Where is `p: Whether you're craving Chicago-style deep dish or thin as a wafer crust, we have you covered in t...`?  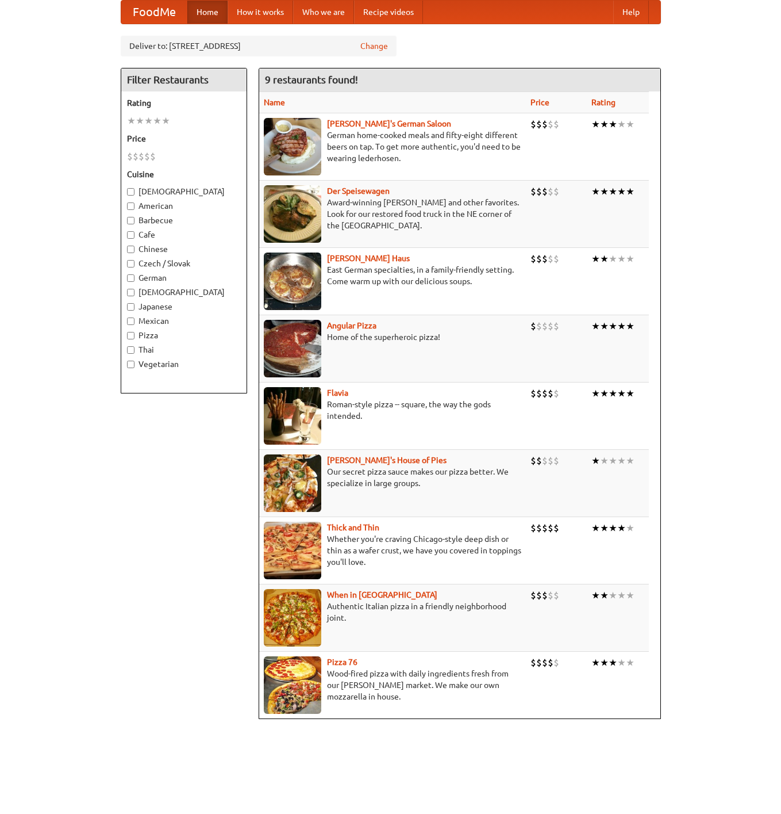
p: Whether you're craving Chicago-style deep dish or thin as a wafer crust, we have you covered in t... is located at coordinates (393, 550).